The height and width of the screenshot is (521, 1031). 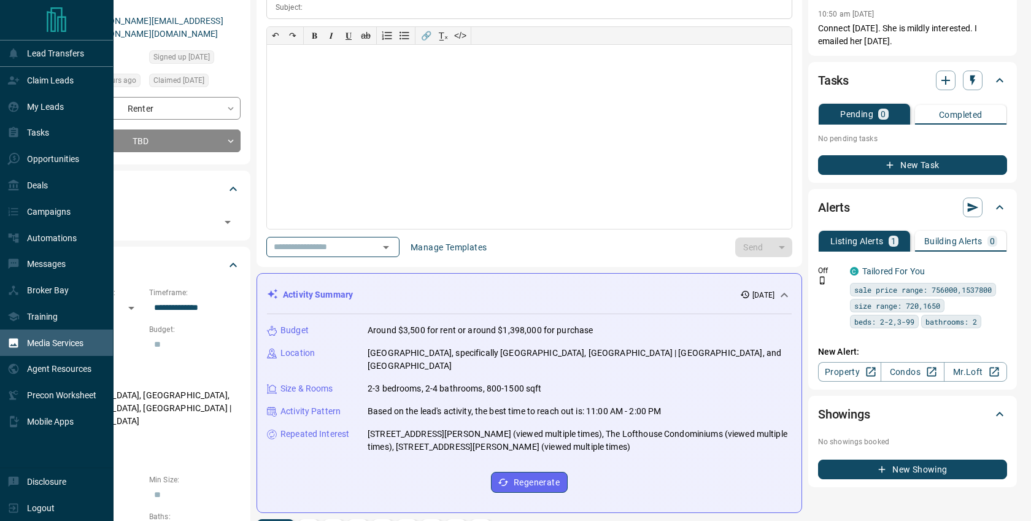 What do you see at coordinates (913, 207) in the screenshot?
I see `div: Alerts` at bounding box center [913, 207].